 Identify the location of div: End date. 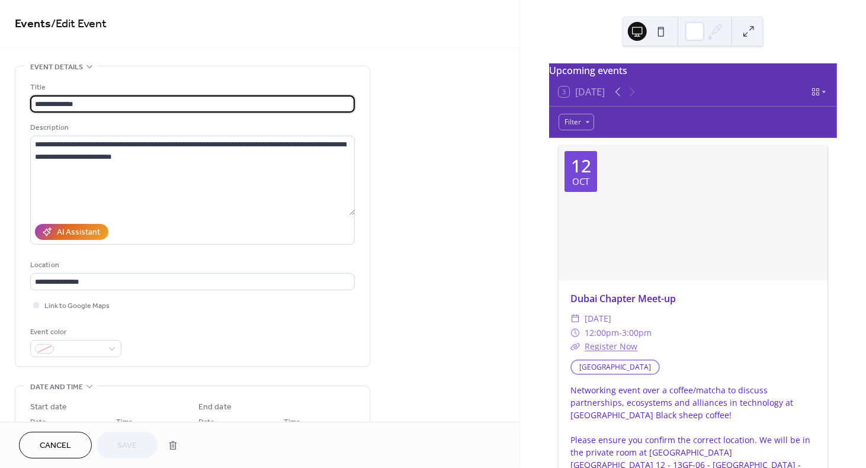
(215, 407).